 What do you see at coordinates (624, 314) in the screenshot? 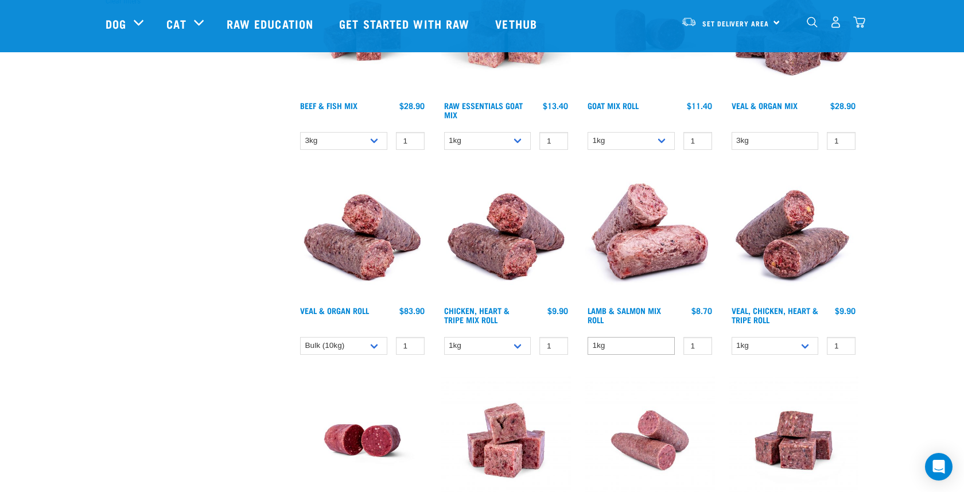
I see `a: Lamb & Salmon Mix Roll` at bounding box center [624, 314].